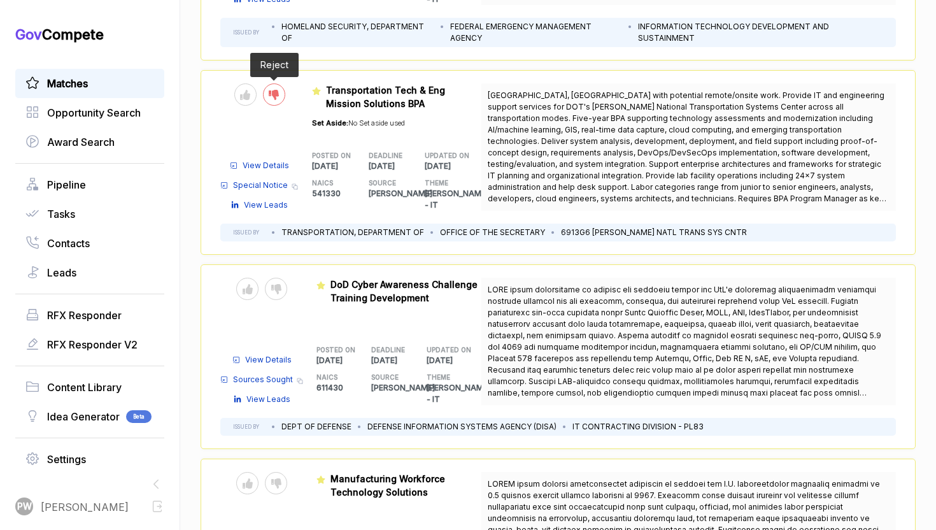 This screenshot has width=936, height=530. What do you see at coordinates (761, 32) in the screenshot?
I see `li: INFORMATION TECHNOLOGY DEVELOPMENT AND SUSTAINMENT` at bounding box center [761, 32].